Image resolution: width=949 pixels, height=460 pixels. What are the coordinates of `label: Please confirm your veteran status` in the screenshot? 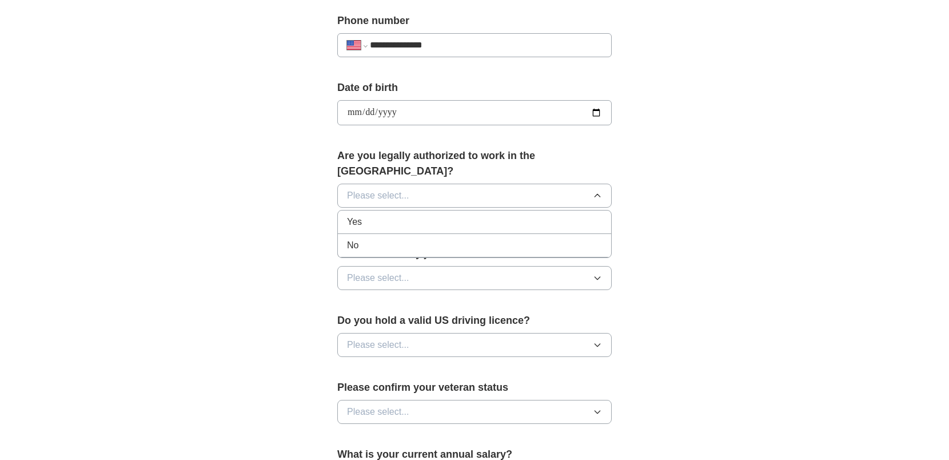 It's located at (475, 387).